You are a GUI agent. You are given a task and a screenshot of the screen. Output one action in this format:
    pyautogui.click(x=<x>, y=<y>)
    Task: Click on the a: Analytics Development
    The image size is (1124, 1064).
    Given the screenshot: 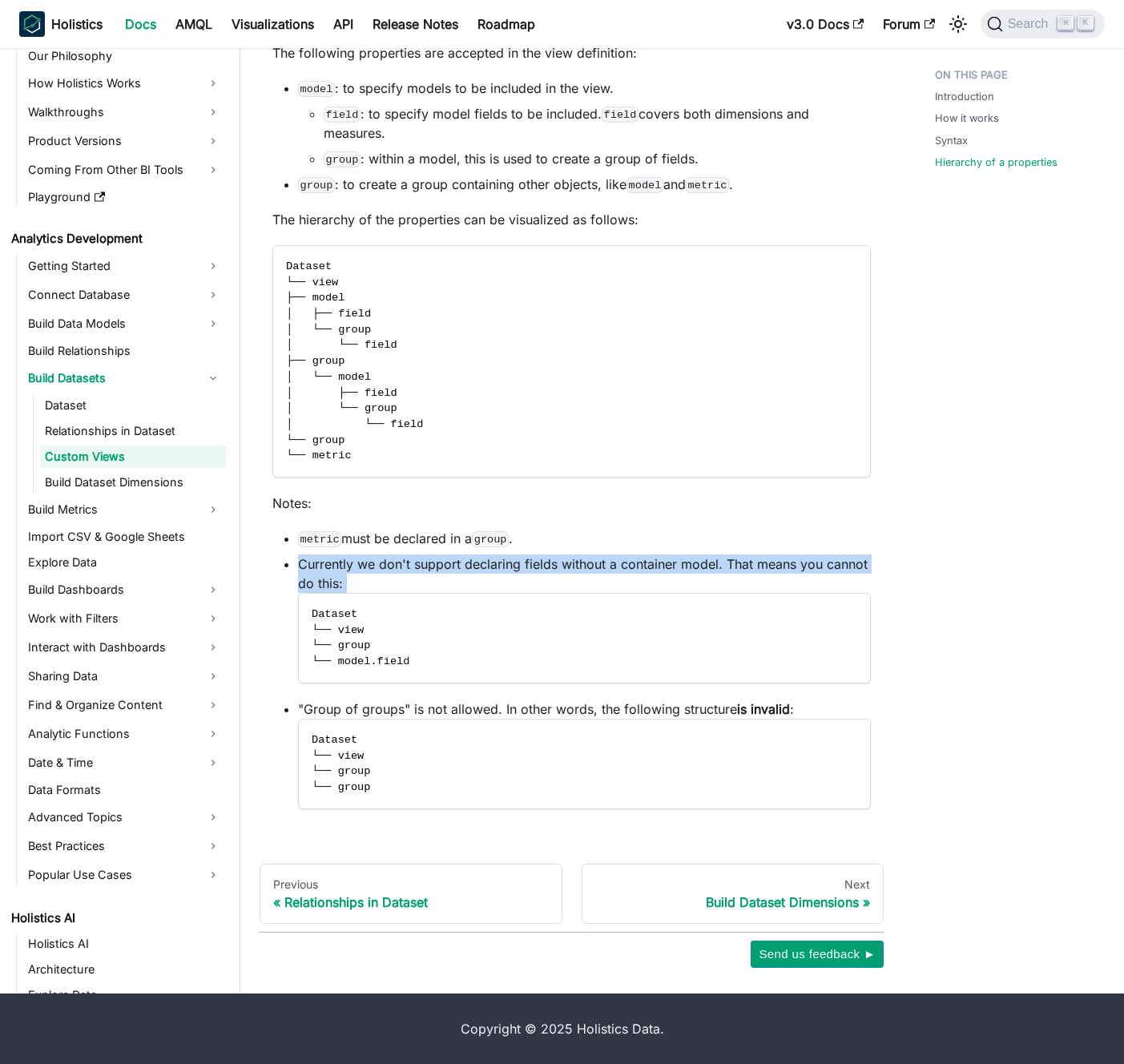 What is the action you would take?
    pyautogui.click(x=117, y=239)
    